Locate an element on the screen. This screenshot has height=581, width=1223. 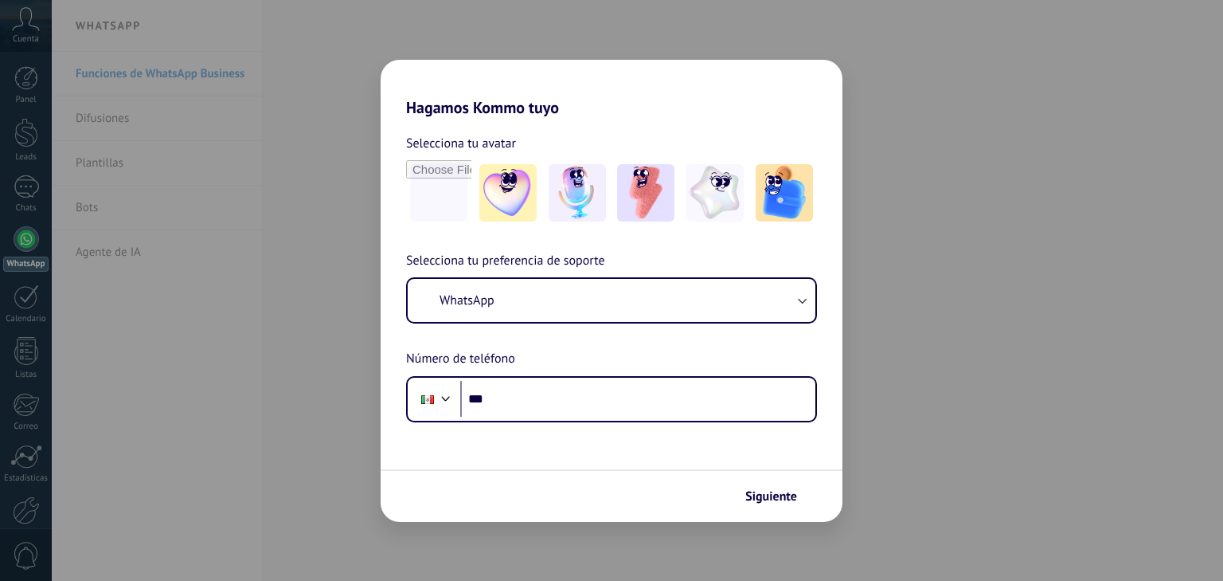
img: -2.jpeg is located at coordinates (577, 193).